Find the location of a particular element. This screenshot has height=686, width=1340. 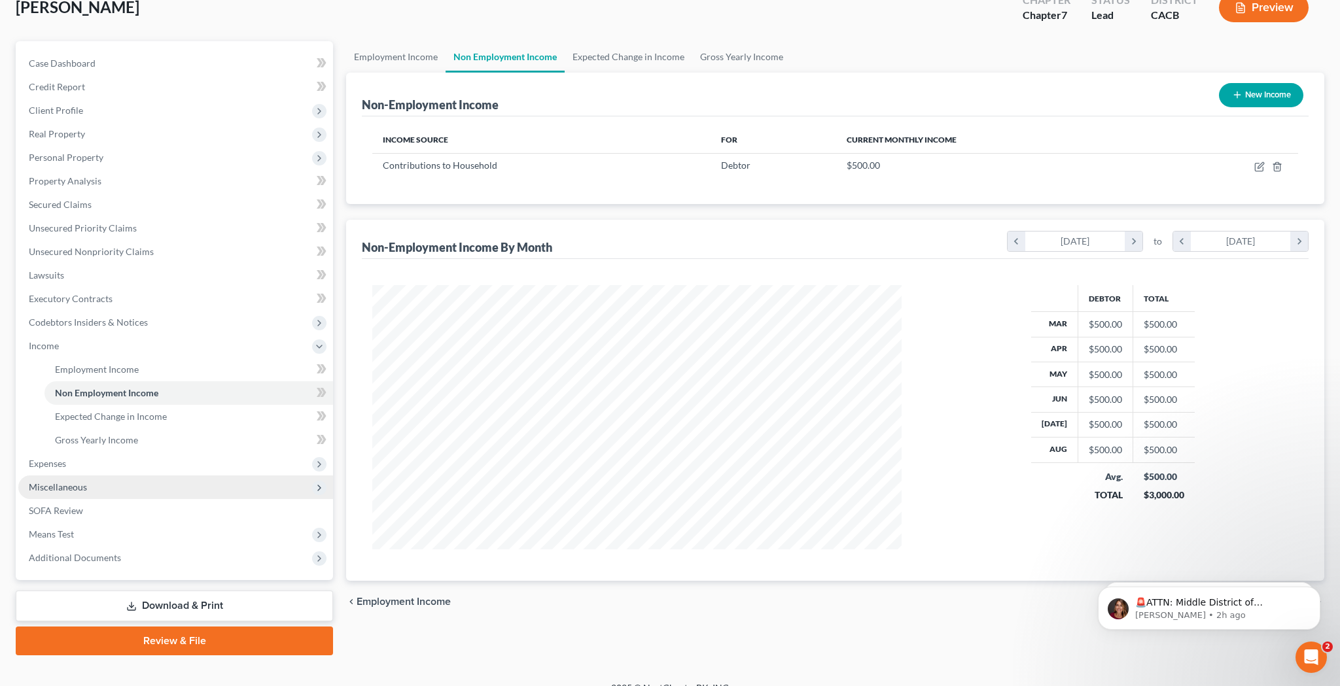

span: Gross Yearly Income is located at coordinates (96, 440).